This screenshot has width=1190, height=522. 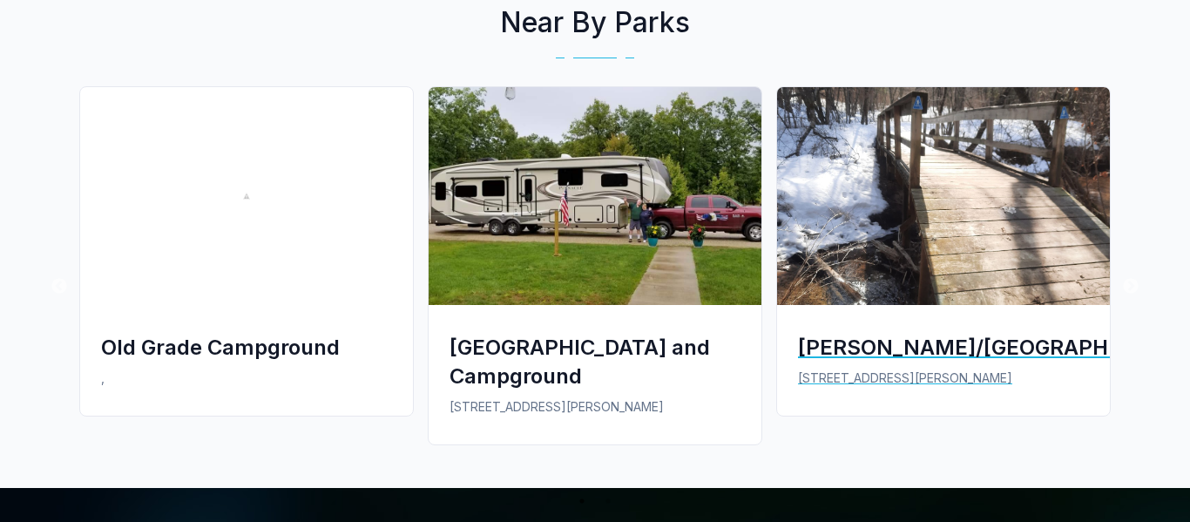 I want to click on a: Old Grade CampgroundOld Grade Campground,, so click(x=247, y=258).